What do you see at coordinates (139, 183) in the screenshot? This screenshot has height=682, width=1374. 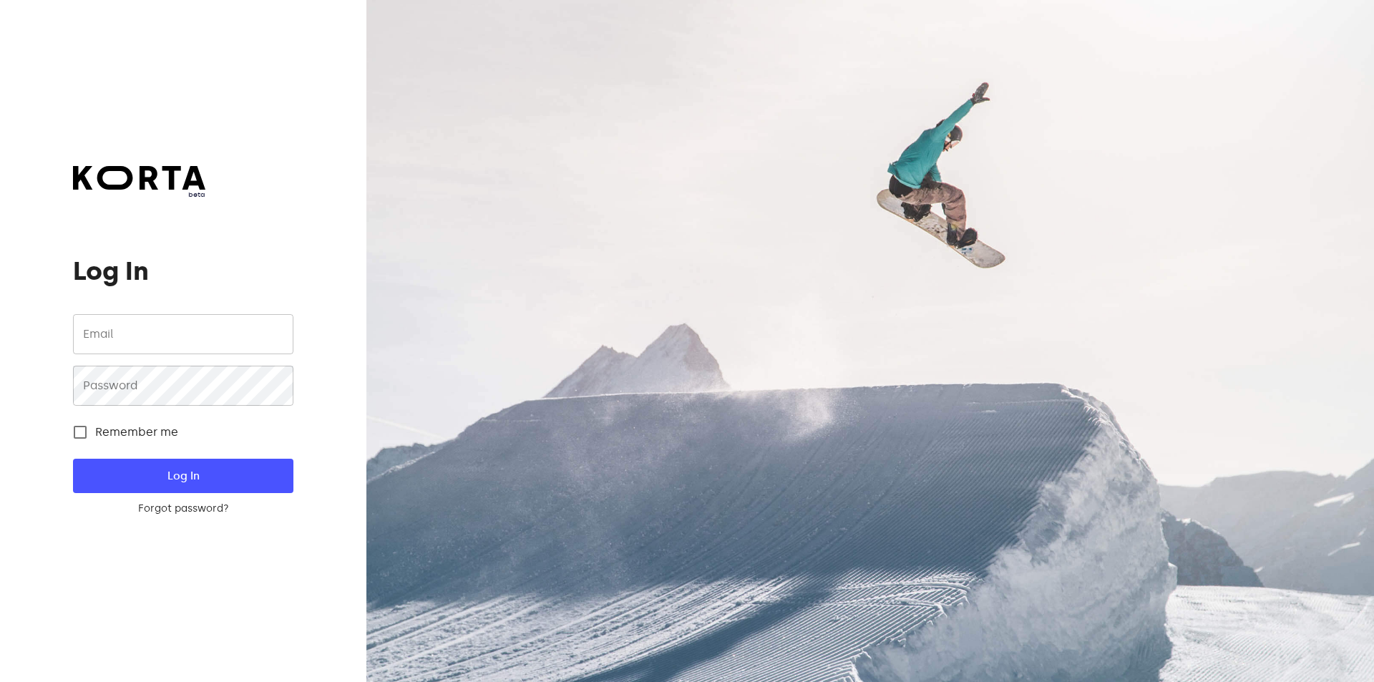 I see `a: beta` at bounding box center [139, 183].